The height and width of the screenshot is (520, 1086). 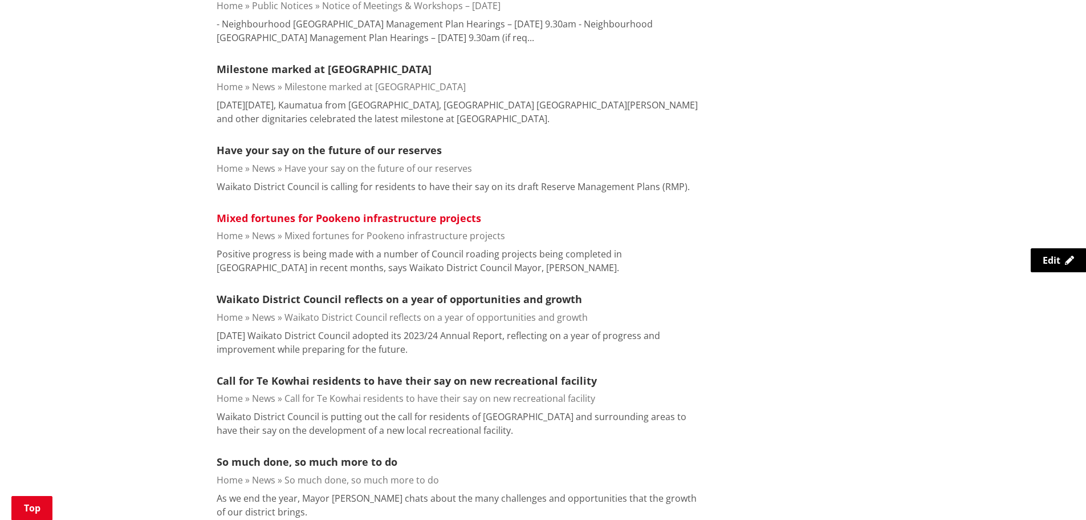 What do you see at coordinates (460, 261) in the screenshot?
I see `p: Positive progress is being made with a number of Council roading projects being completed in [GEO...` at bounding box center [460, 261].